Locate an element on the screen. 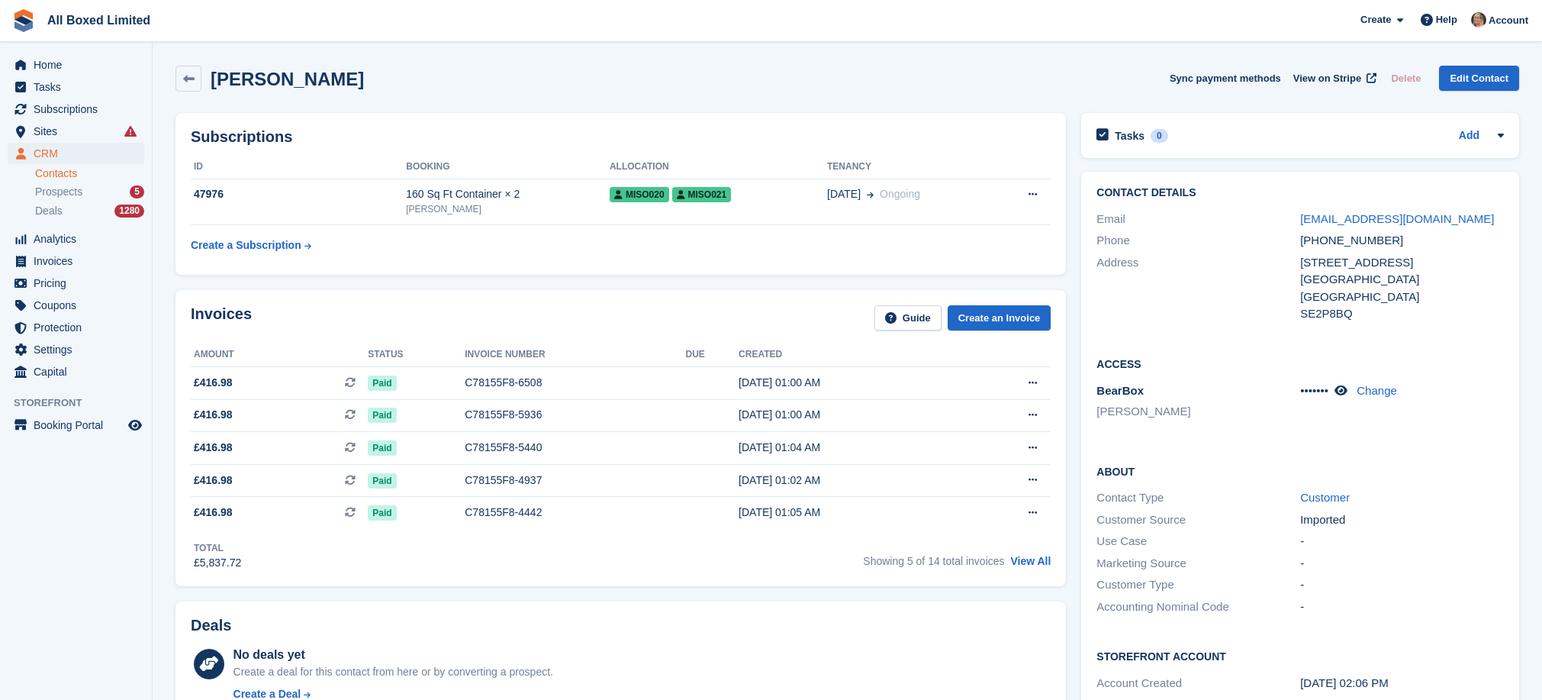 The width and height of the screenshot is (1542, 700). th: ID is located at coordinates (298, 167).